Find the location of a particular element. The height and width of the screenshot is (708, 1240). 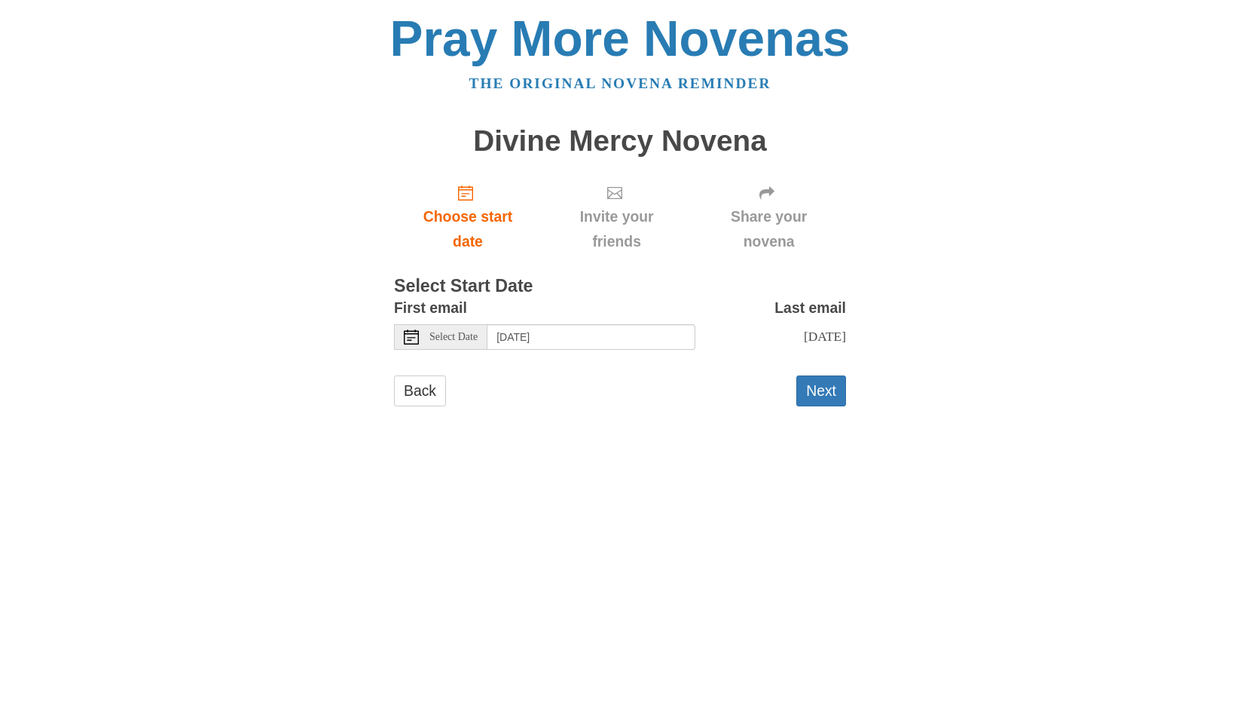

h1: Divine Mercy Novena is located at coordinates (620, 141).